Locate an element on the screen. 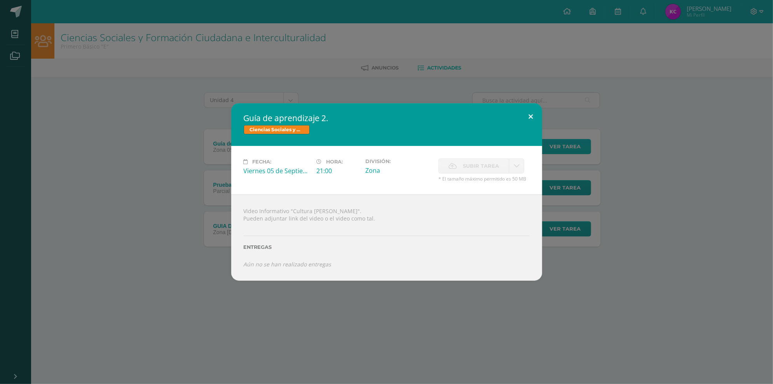 The height and width of the screenshot is (384, 773). span: Fecha: is located at coordinates (262, 162).